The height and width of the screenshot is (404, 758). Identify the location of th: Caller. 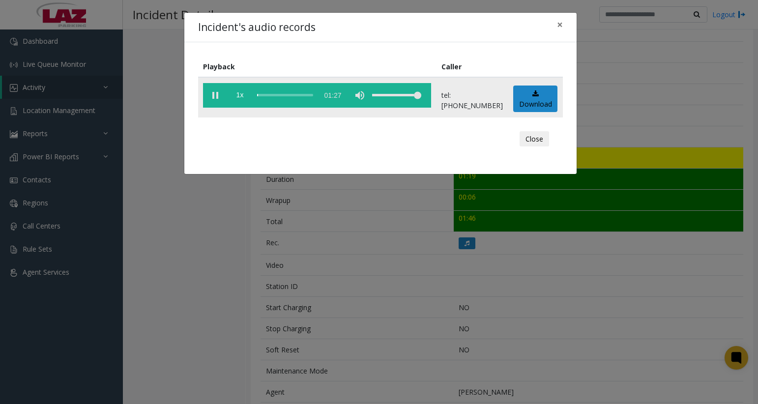
(472, 66).